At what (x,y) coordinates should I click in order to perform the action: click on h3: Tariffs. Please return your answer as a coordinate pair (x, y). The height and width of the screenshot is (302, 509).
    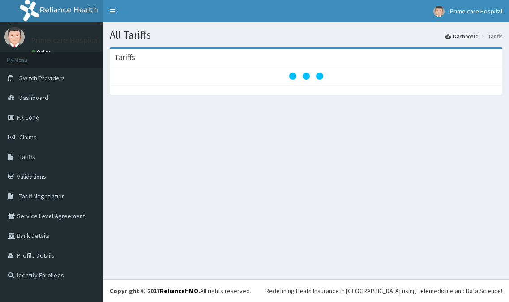
    Looking at the image, I should click on (125, 57).